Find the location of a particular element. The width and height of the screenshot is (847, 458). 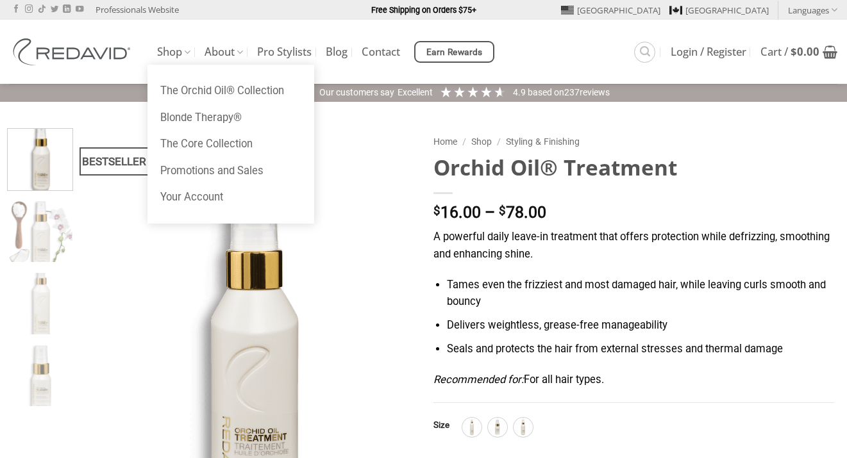

span: Based on is located at coordinates (545, 92).